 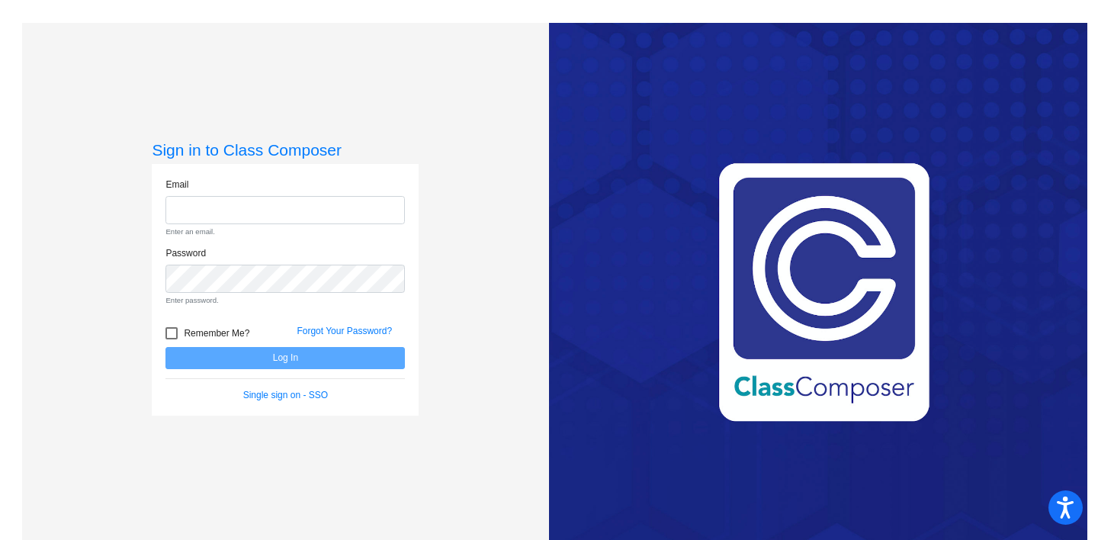 What do you see at coordinates (217, 333) in the screenshot?
I see `span: Remember Me?` at bounding box center [217, 333].